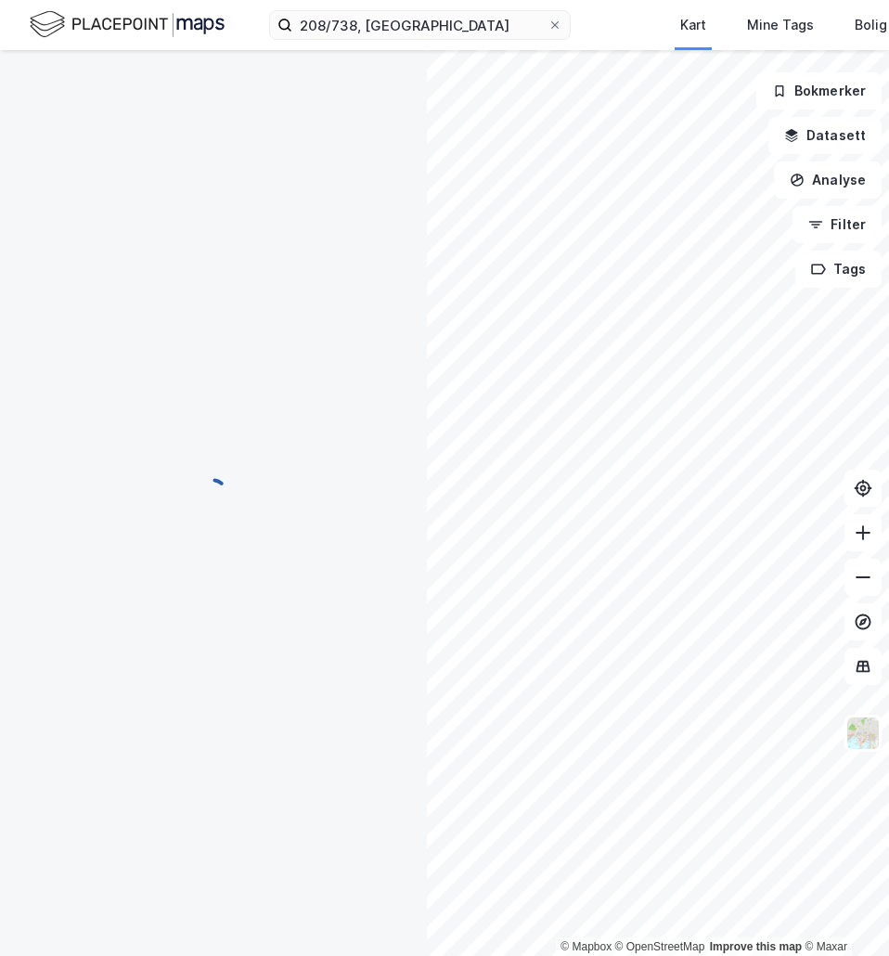 The image size is (889, 956). I want to click on a: Mapbox, so click(585, 946).